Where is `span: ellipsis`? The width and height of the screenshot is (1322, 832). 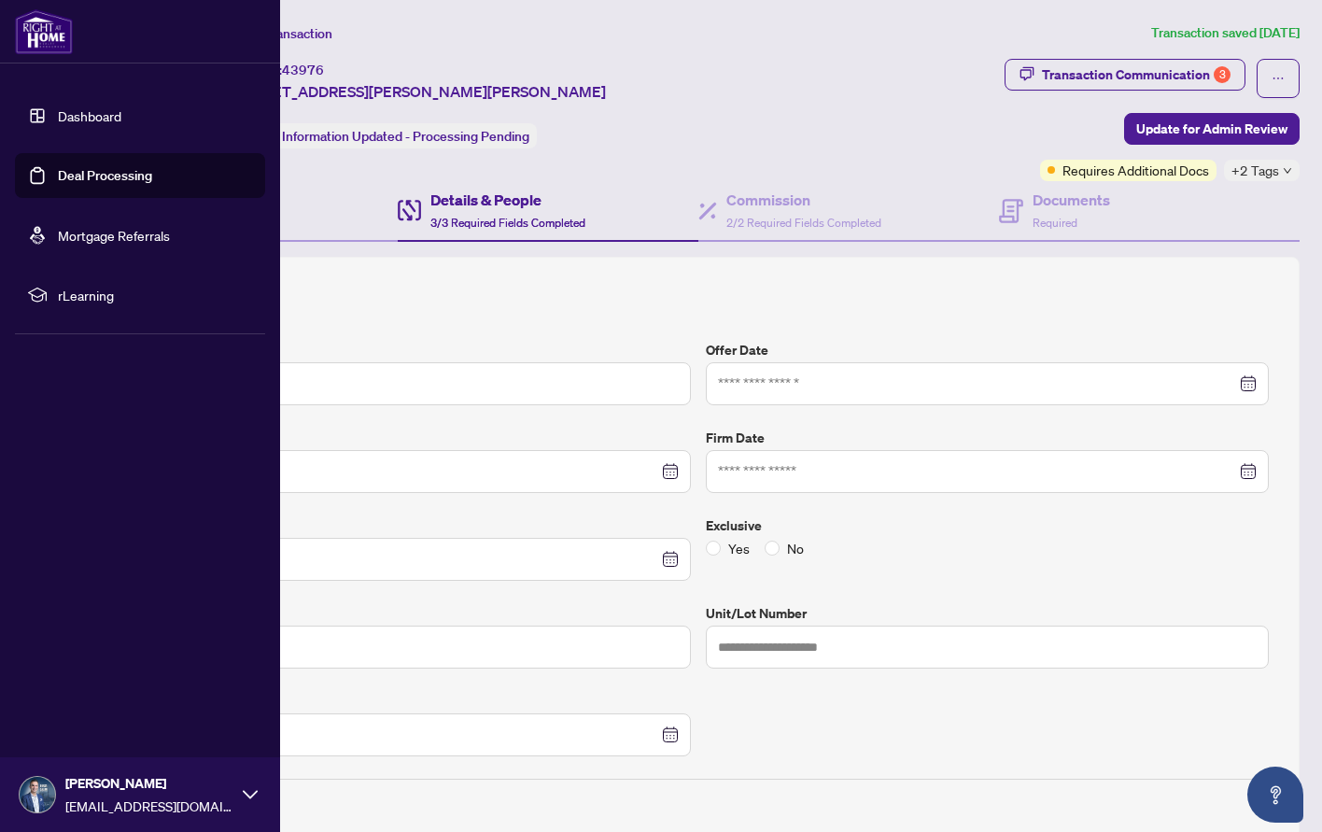 span: ellipsis is located at coordinates (1278, 78).